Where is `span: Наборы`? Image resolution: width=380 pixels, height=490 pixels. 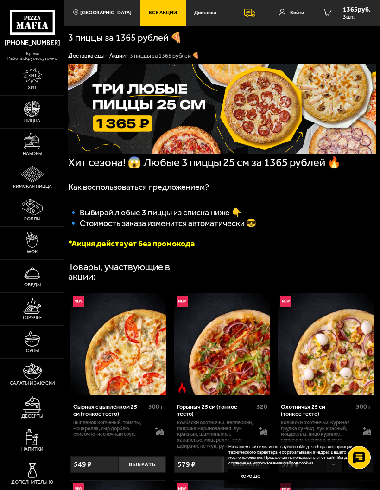
span: Наборы is located at coordinates (32, 153).